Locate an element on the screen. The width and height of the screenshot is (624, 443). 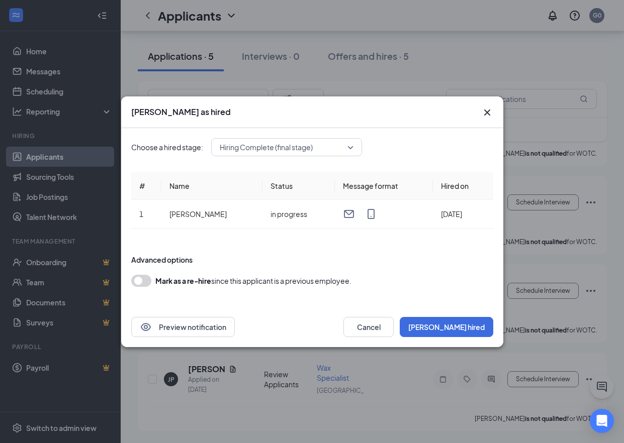
span: Hiring Complete (final stage) is located at coordinates (266, 147).